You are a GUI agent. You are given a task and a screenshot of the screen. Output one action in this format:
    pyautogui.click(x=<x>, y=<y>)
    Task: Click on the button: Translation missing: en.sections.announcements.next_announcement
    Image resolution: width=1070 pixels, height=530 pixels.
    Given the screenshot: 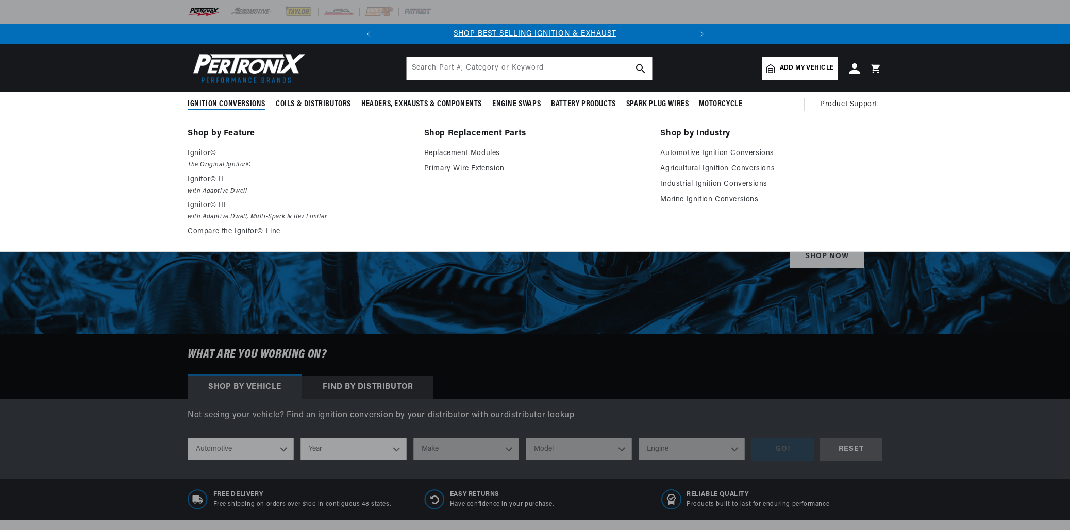 What is the action you would take?
    pyautogui.click(x=702, y=34)
    